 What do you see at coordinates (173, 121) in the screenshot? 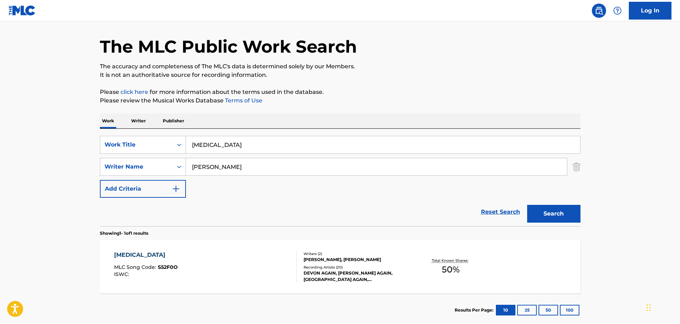
I see `p: Publisher` at bounding box center [173, 121].